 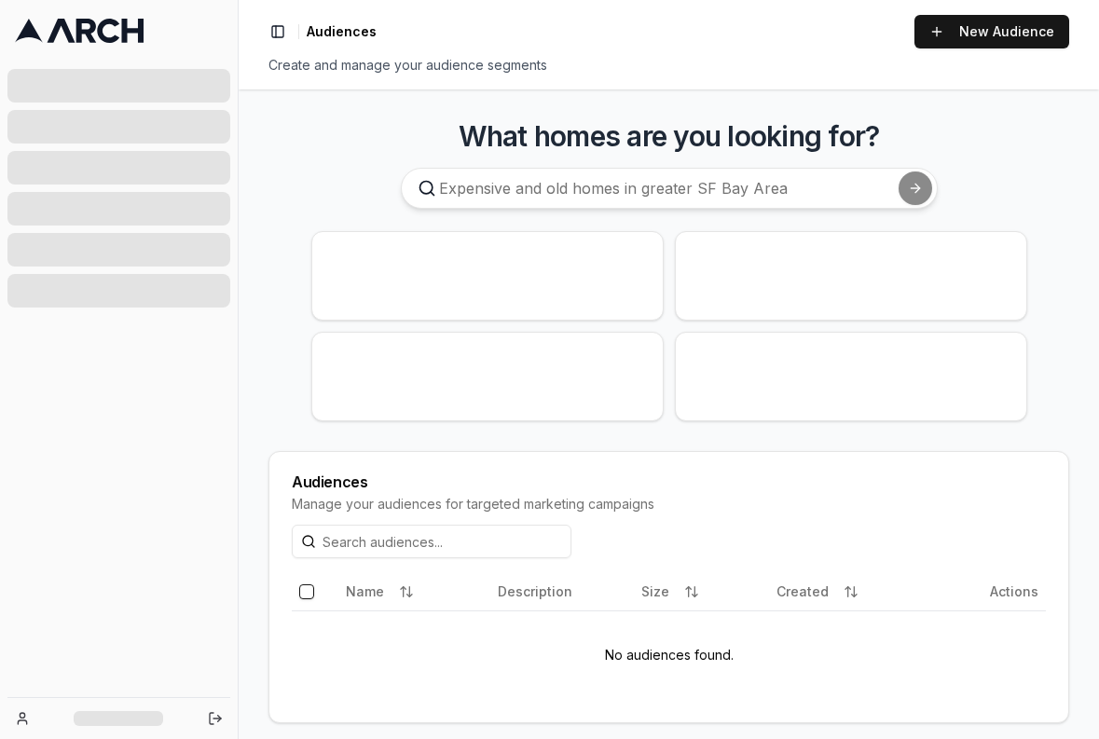 What do you see at coordinates (668, 65) in the screenshot?
I see `div: Create and manage your audience segments` at bounding box center [668, 65].